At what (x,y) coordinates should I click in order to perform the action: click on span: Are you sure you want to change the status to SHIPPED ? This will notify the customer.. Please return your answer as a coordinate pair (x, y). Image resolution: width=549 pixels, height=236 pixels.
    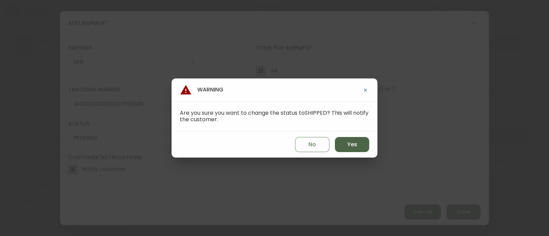
    Looking at the image, I should click on (274, 116).